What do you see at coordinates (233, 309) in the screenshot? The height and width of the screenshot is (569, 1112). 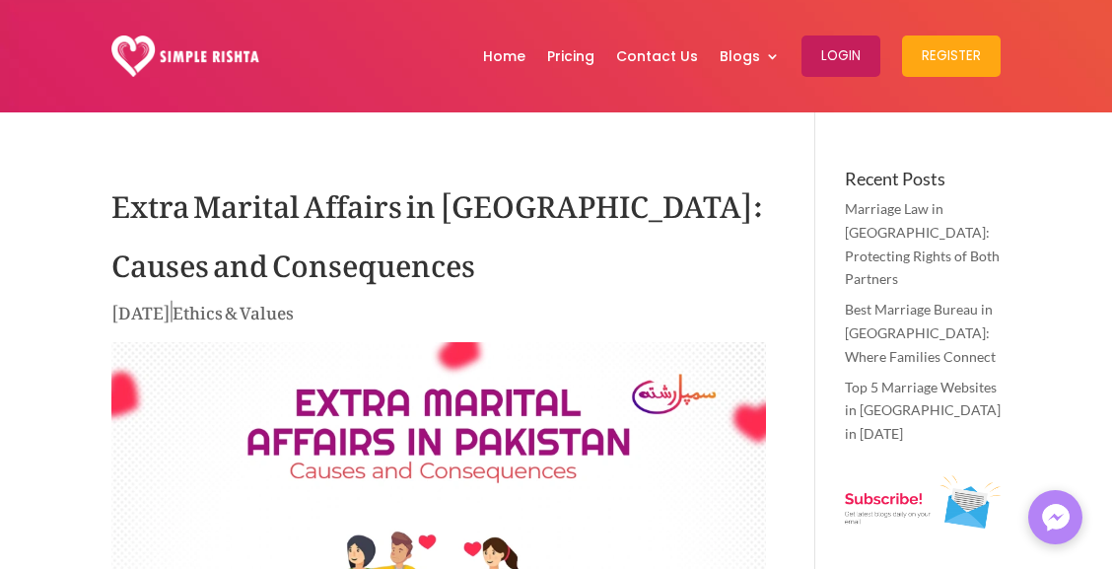 I see `a: Ethics & Values` at bounding box center [233, 309].